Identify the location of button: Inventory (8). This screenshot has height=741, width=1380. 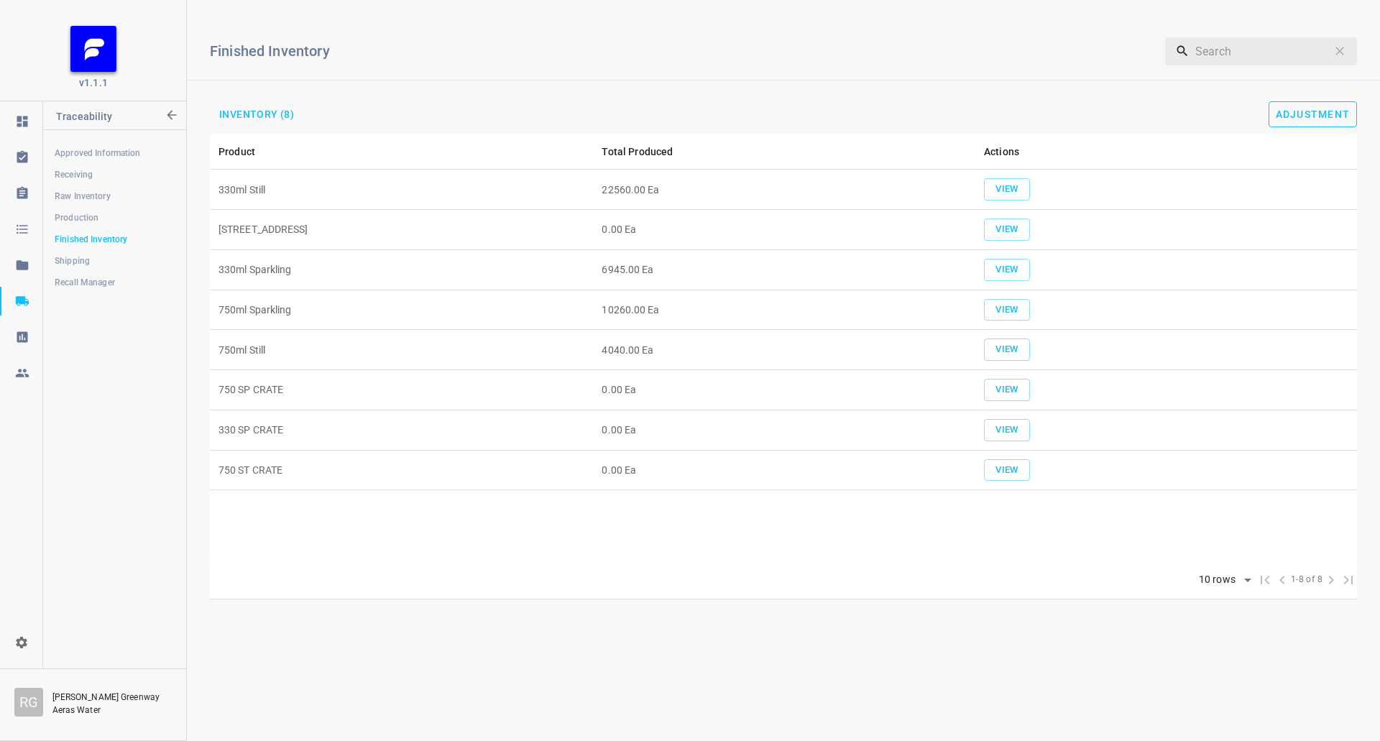
(257, 114).